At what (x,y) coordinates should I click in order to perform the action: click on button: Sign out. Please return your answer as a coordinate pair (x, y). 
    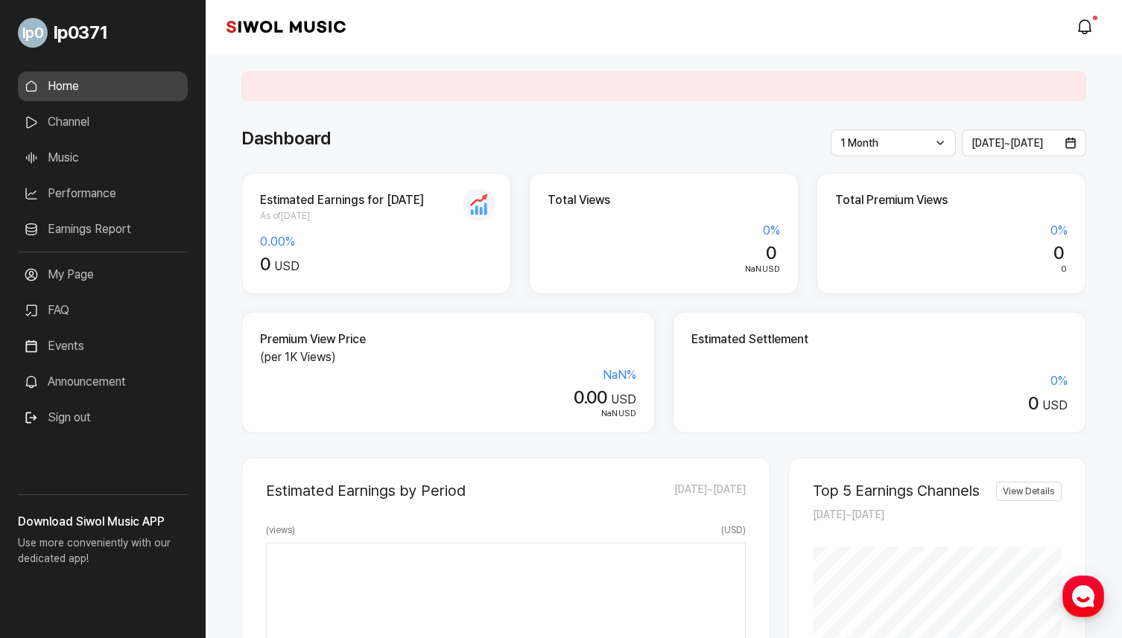
    Looking at the image, I should click on (57, 418).